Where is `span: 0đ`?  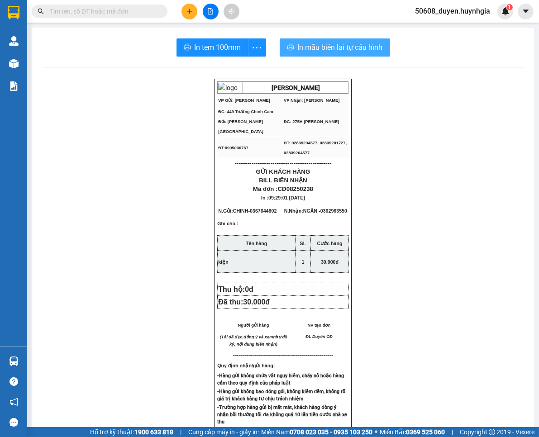
span: 0đ is located at coordinates (249, 289).